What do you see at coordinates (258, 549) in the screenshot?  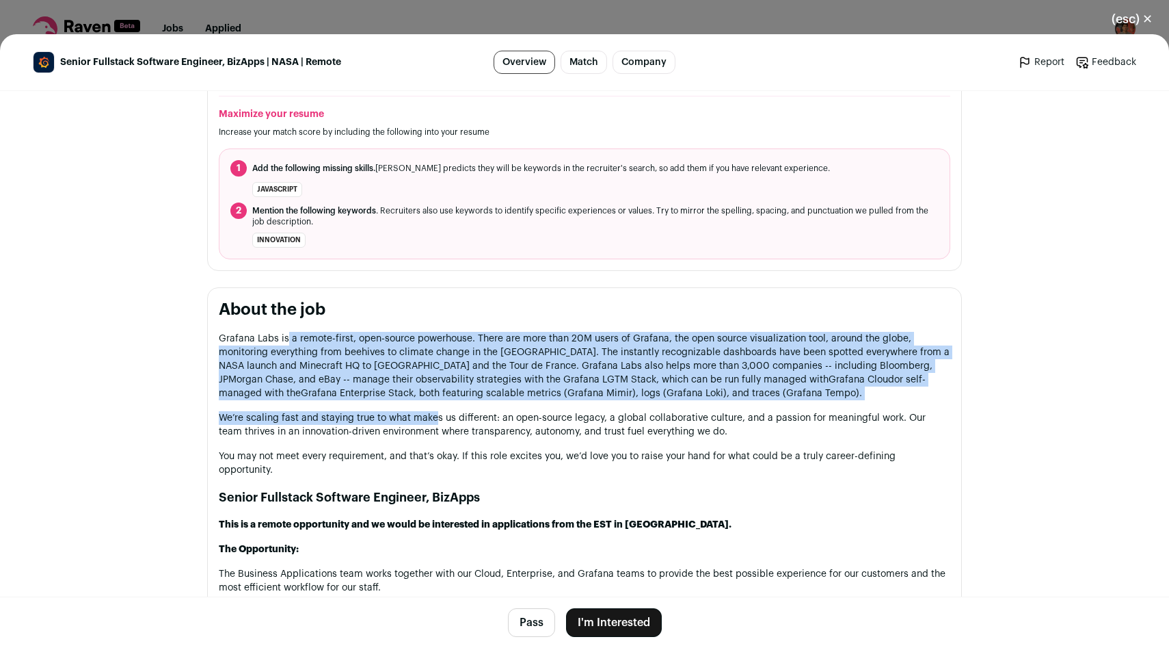 I see `strong: The Opportunity:` at bounding box center [258, 549].